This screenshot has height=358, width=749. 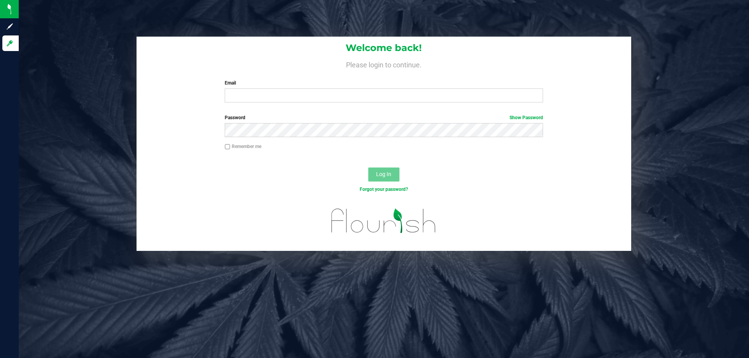 I want to click on inline-svg: Sign up, so click(x=10, y=27).